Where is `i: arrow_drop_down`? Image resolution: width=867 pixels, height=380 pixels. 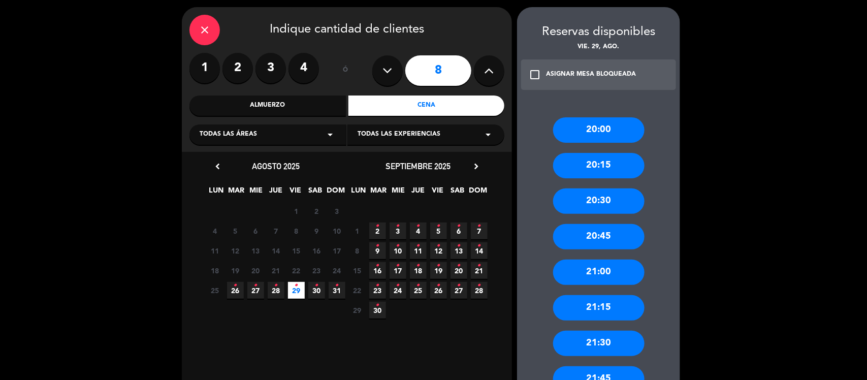
i: arrow_drop_down is located at coordinates (488, 135).